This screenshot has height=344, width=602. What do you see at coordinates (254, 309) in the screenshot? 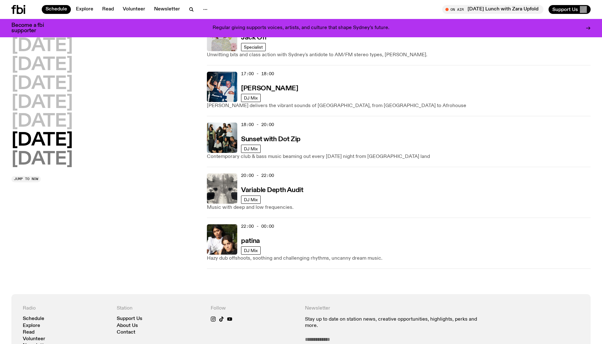
I see `h4: Follow` at bounding box center [254, 309].